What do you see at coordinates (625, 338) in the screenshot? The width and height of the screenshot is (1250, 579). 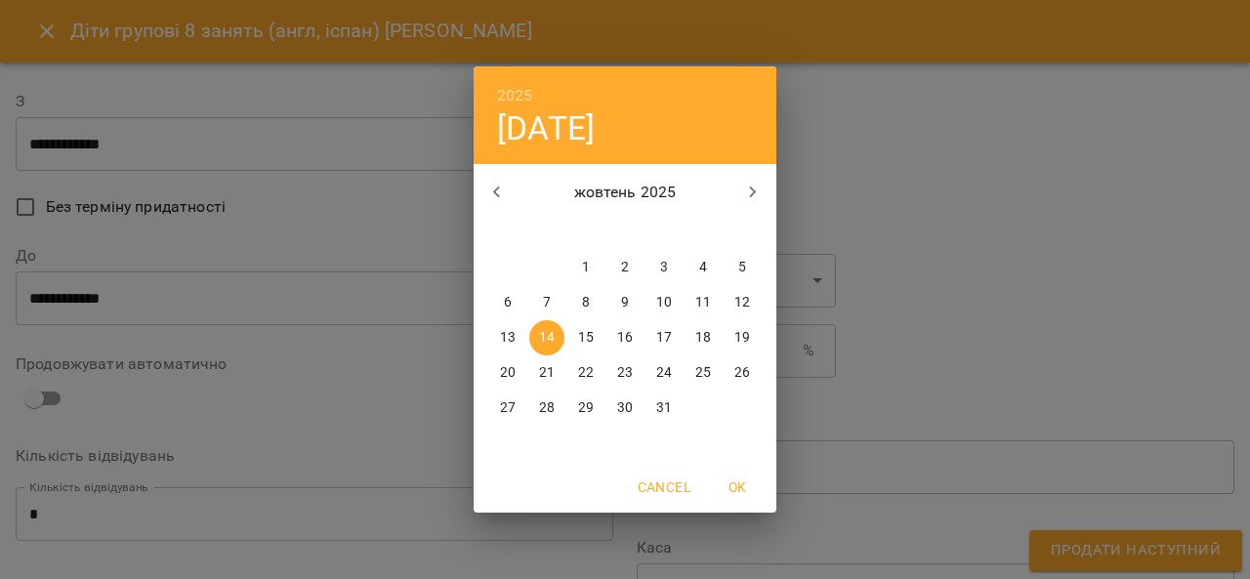 I see `p: 16` at bounding box center [625, 338].